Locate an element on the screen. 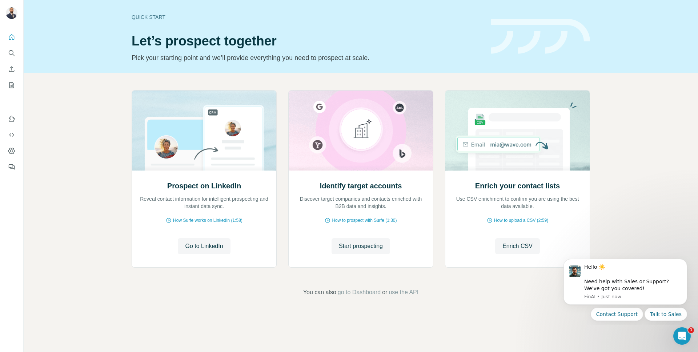 Image resolution: width=698 pixels, height=352 pixels. p: Use CSV enrichment to confirm you are using the best data available. is located at coordinates (517, 202).